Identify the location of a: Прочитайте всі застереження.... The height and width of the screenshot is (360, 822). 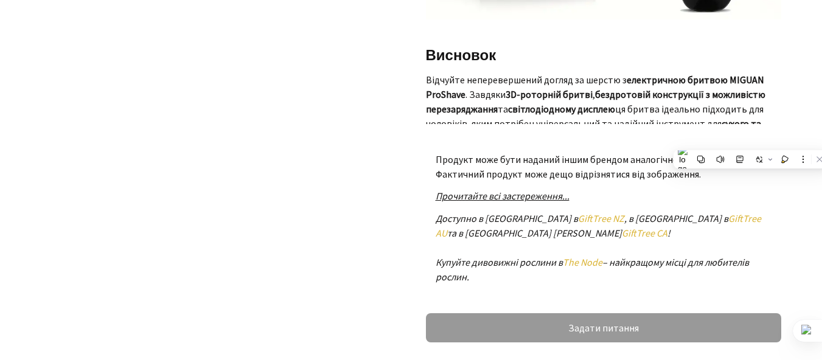
(502, 196).